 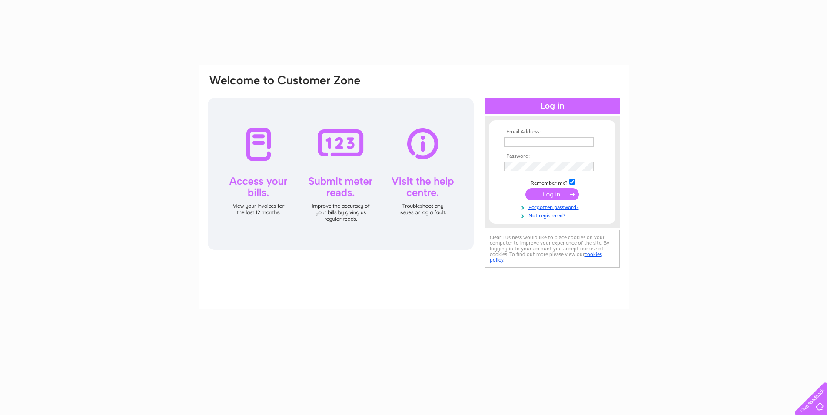 What do you see at coordinates (553, 206) in the screenshot?
I see `a: Forgotten password?` at bounding box center [553, 206].